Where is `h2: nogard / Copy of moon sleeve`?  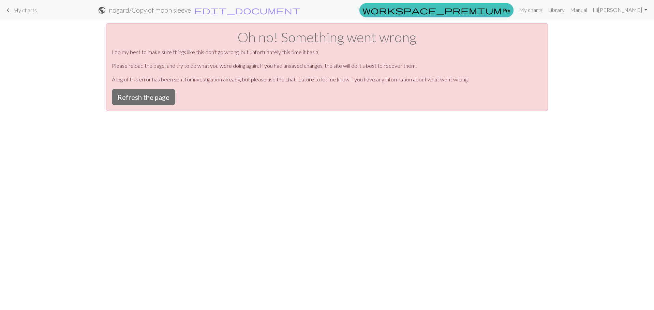 h2: nogard / Copy of moon sleeve is located at coordinates (150, 10).